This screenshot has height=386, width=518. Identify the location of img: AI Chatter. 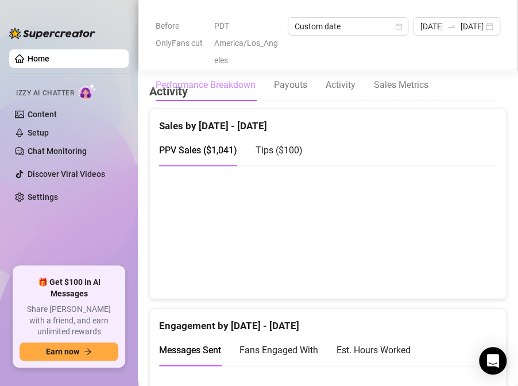
(87, 91).